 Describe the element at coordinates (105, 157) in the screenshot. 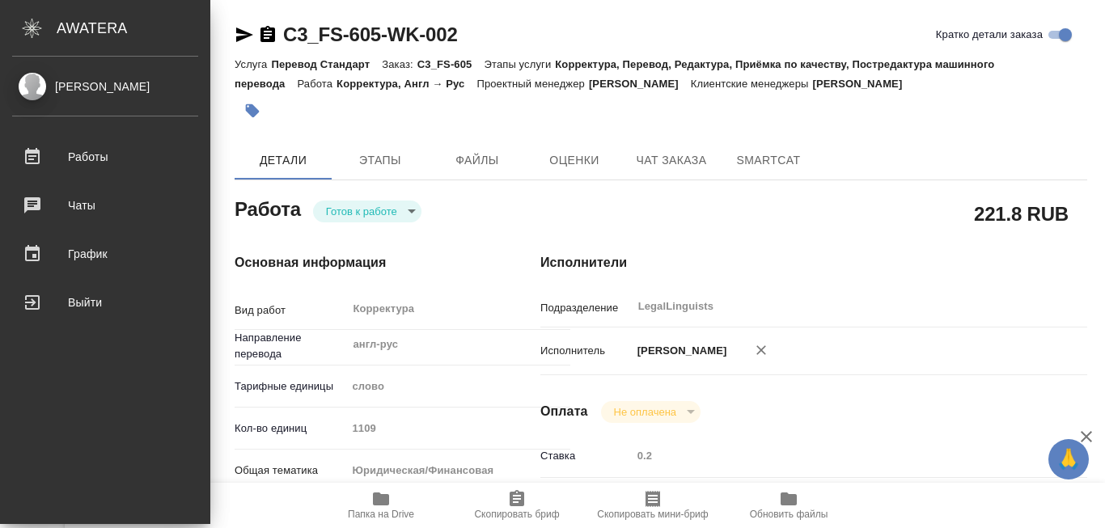

I see `a: Работы` at that location.